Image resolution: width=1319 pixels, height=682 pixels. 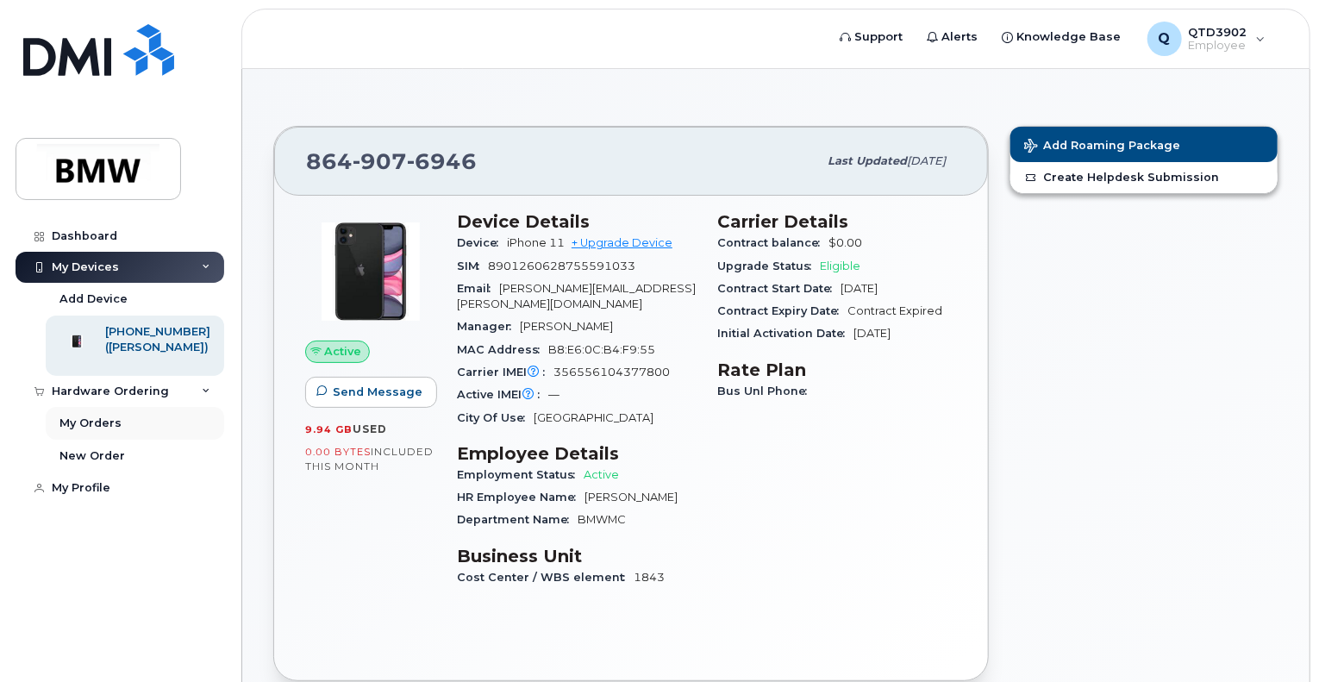 What do you see at coordinates (521, 496) in the screenshot?
I see `span: HR Employee Name` at bounding box center [521, 496].